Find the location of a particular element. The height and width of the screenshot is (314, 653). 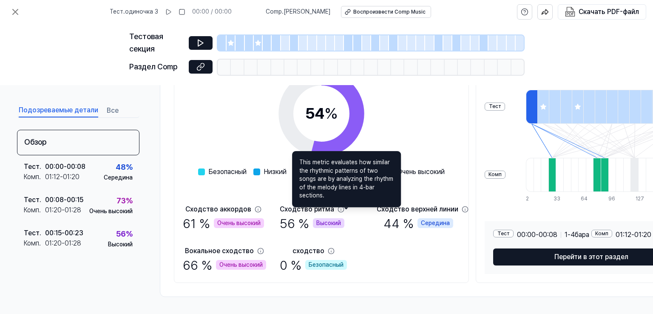

font: Сходство верхней линии is located at coordinates (417, 209).